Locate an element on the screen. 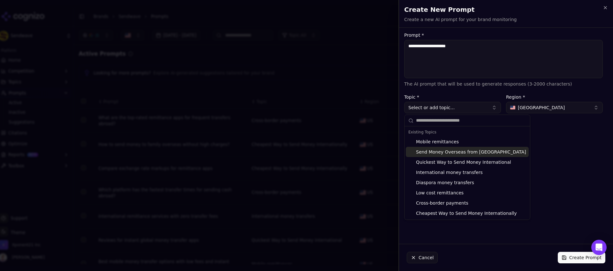 Image resolution: width=613 pixels, height=271 pixels. div: Cheapest Way to Send Money Internationally is located at coordinates (467, 213).